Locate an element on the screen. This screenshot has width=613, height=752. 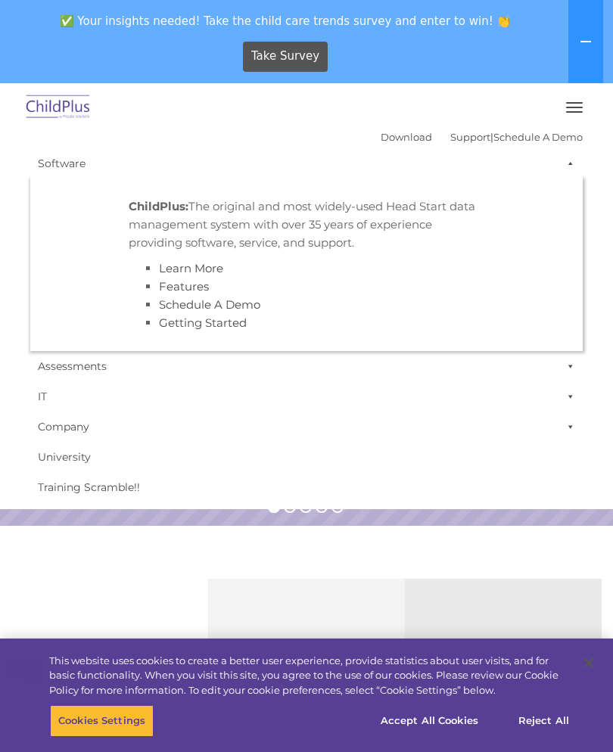
p: The original and most widely-used Head Start data management system with over 35 years of experie... is located at coordinates (306, 225).